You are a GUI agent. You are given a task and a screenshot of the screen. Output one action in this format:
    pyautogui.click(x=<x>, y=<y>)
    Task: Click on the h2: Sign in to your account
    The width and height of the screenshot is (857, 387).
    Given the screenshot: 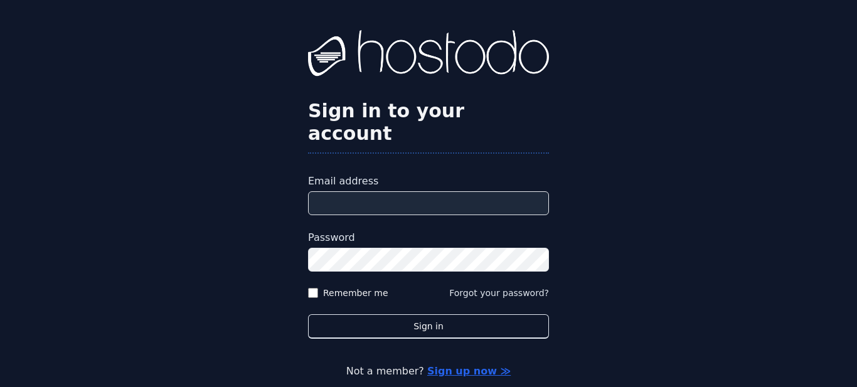 What is the action you would take?
    pyautogui.click(x=428, y=122)
    